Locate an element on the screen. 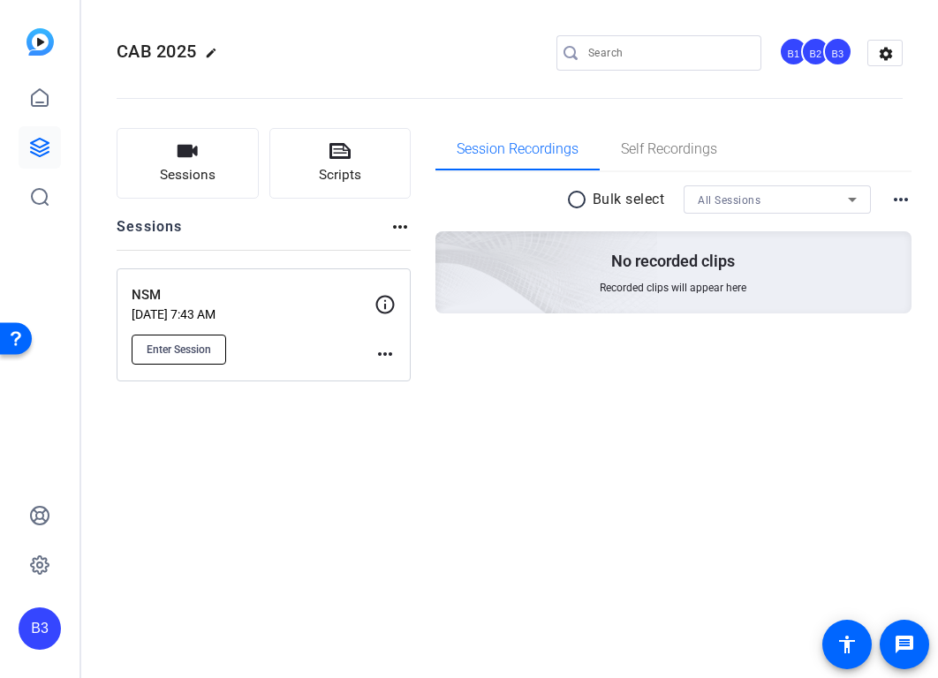  button: Scripts is located at coordinates (340, 163).